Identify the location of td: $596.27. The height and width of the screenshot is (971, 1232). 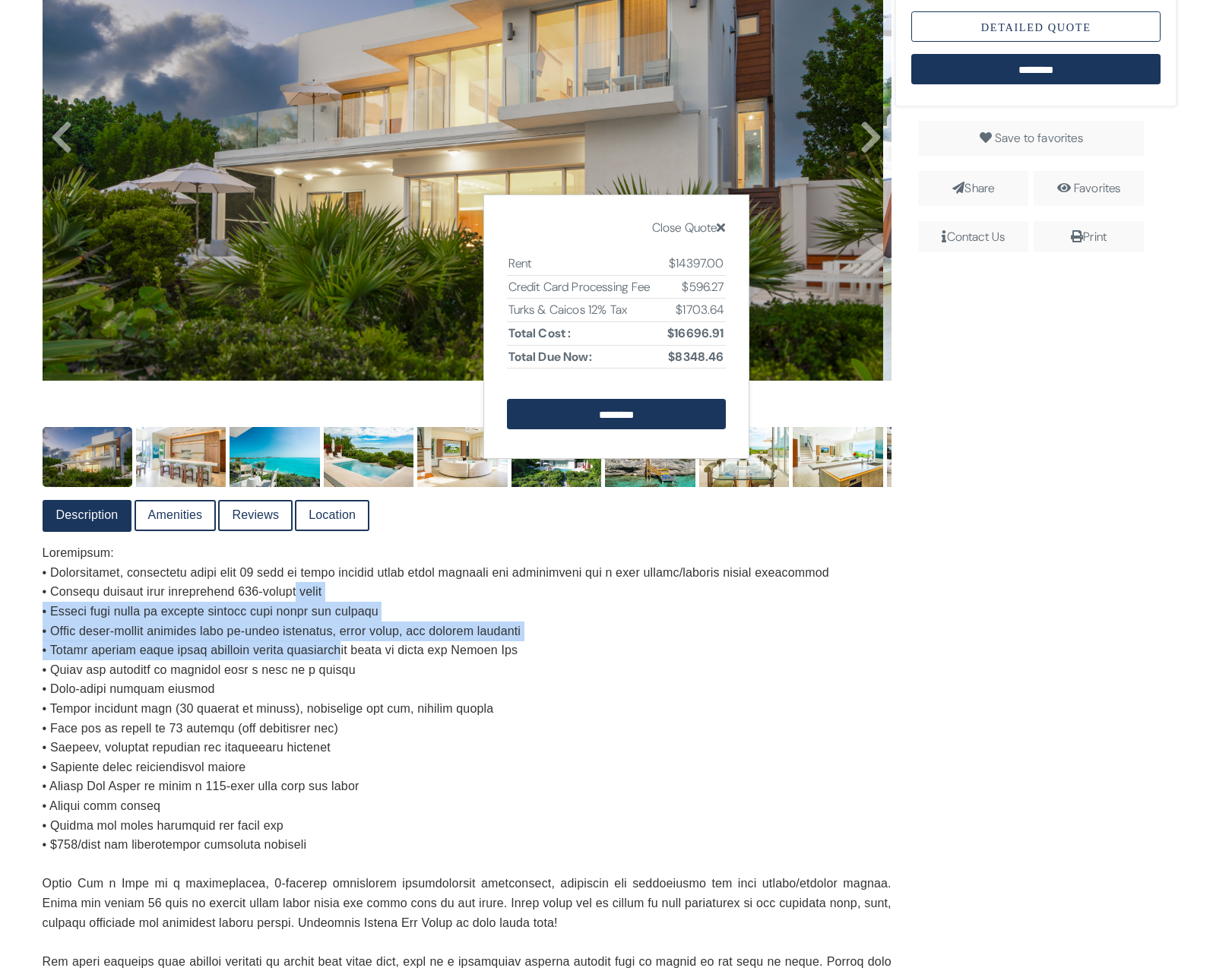
(694, 287).